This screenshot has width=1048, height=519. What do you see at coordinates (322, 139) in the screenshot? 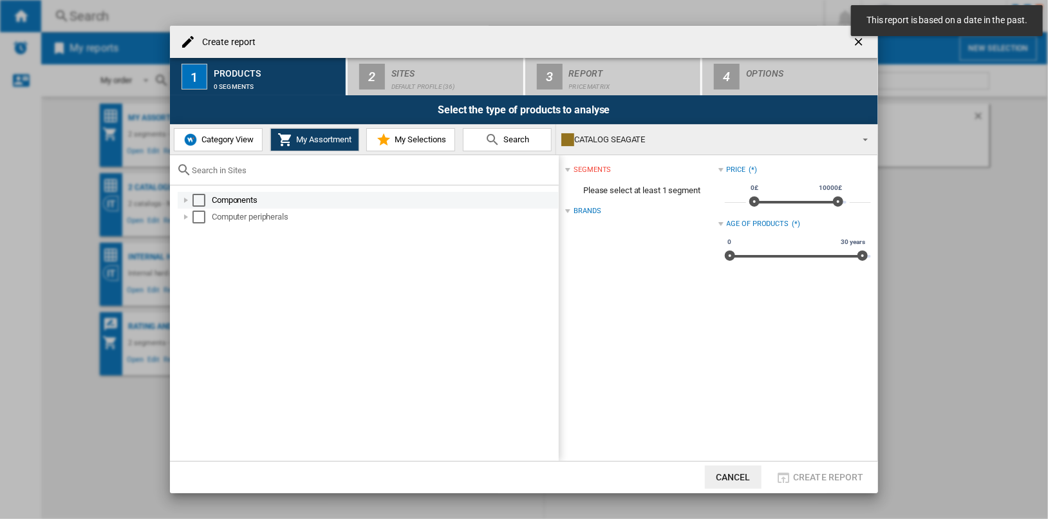
I see `span: My Assortment` at bounding box center [322, 139].